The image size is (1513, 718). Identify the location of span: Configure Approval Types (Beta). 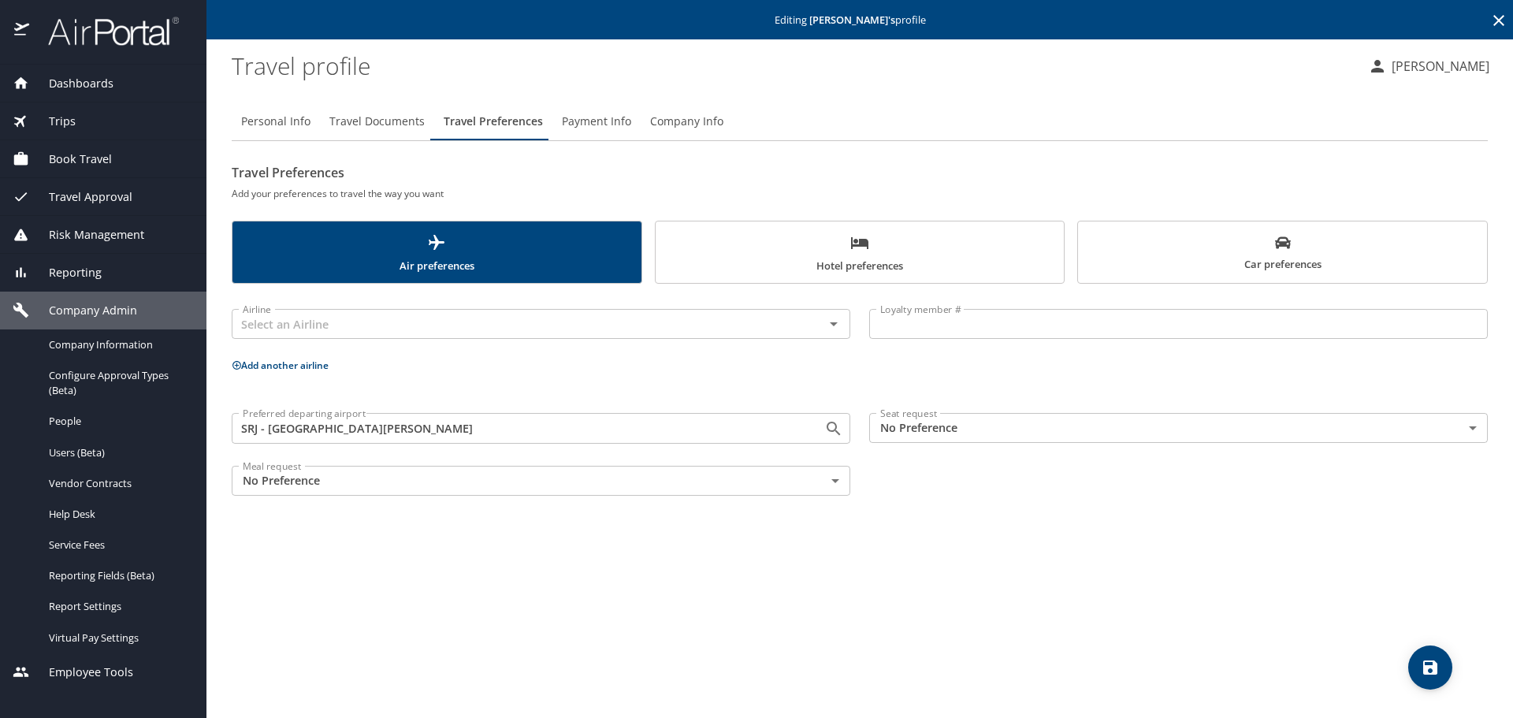
(118, 383).